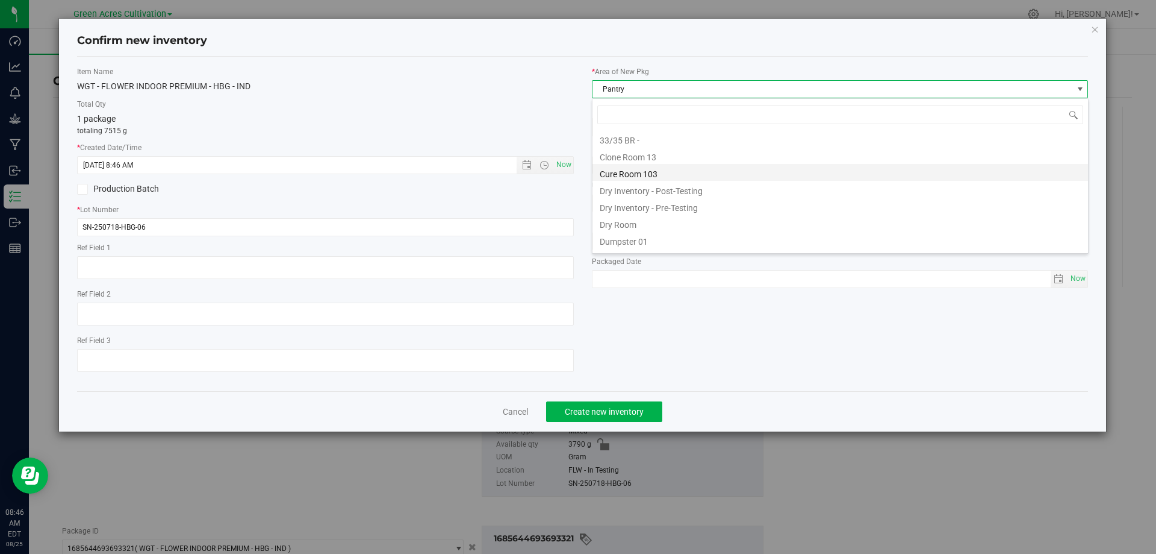  I want to click on span: Open the date view, so click(527, 165).